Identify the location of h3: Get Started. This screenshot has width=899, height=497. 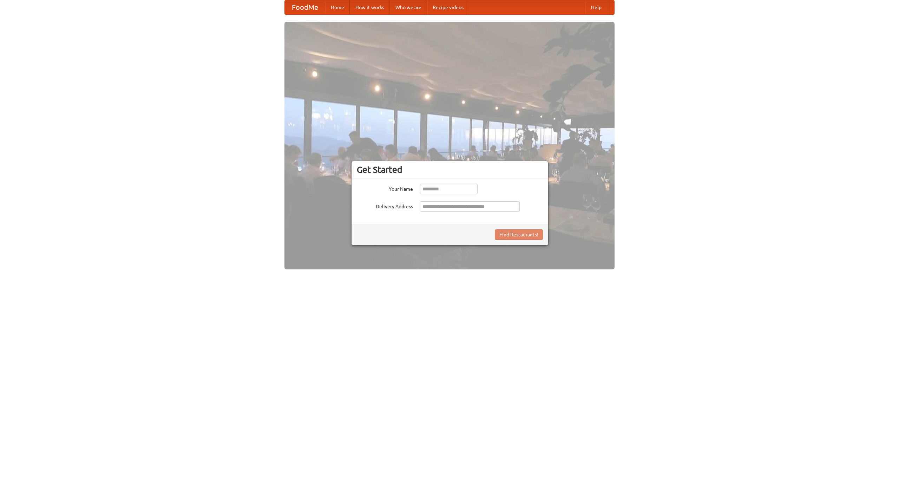
(450, 170).